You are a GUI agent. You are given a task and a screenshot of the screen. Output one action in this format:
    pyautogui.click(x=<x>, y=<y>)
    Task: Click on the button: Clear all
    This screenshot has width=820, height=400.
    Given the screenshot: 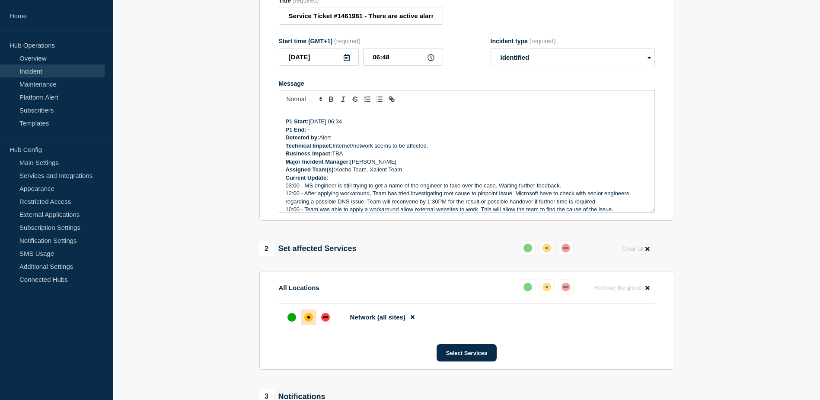 What is the action you would take?
    pyautogui.click(x=636, y=248)
    